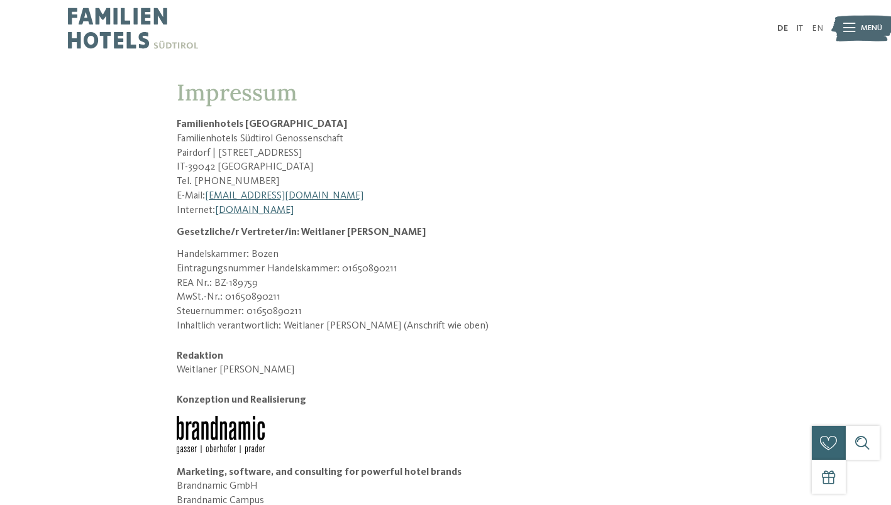 This screenshot has height=505, width=891. Describe the element at coordinates (446, 283) in the screenshot. I see `p: REA Nr.: BZ-189759` at that location.